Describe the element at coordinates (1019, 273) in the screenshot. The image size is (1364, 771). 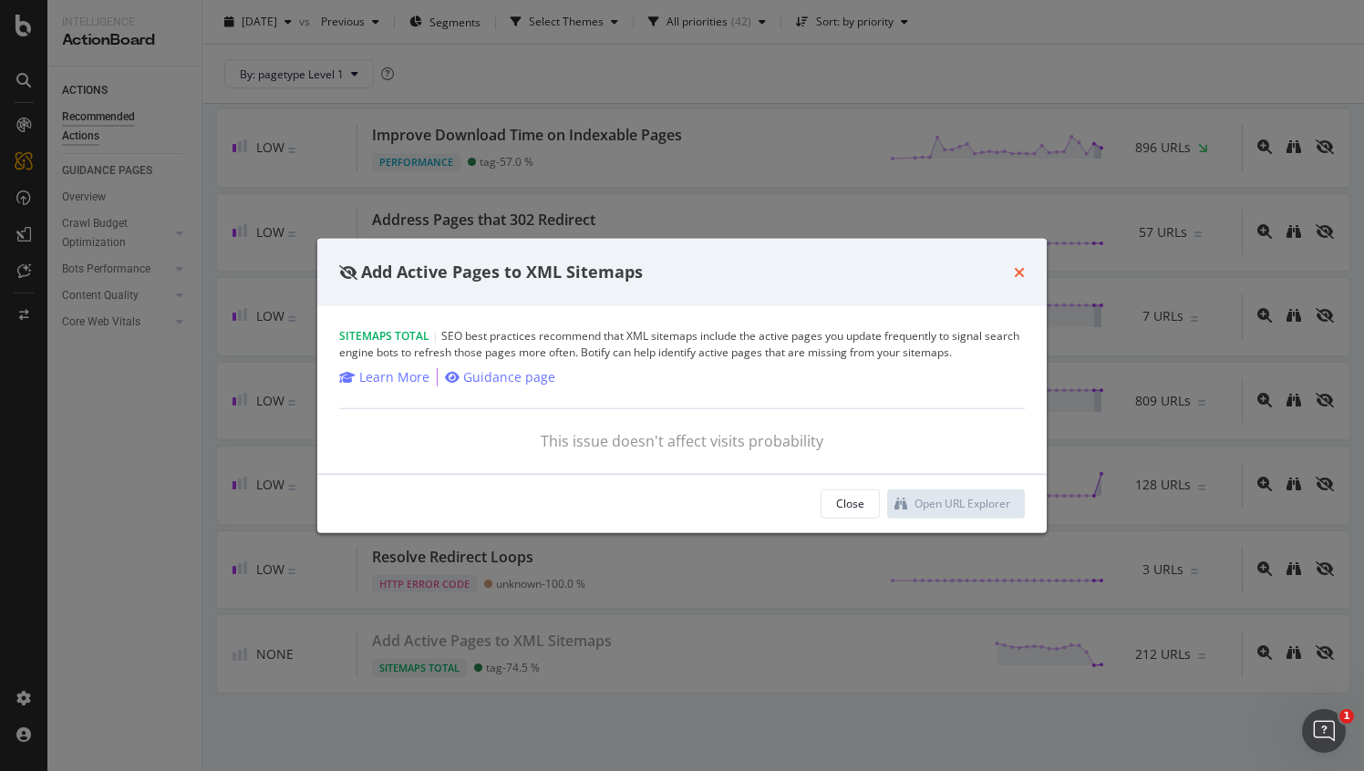
I see `div: times` at that location.